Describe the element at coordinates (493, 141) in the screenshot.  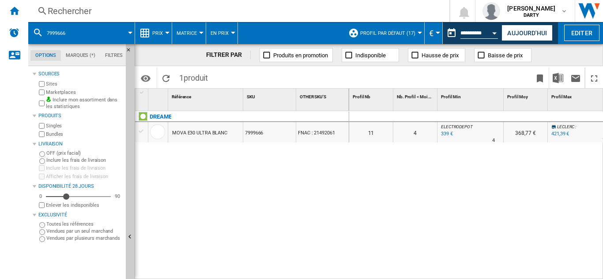
I see `div: Délai de livraison : 4 jours` at that location.